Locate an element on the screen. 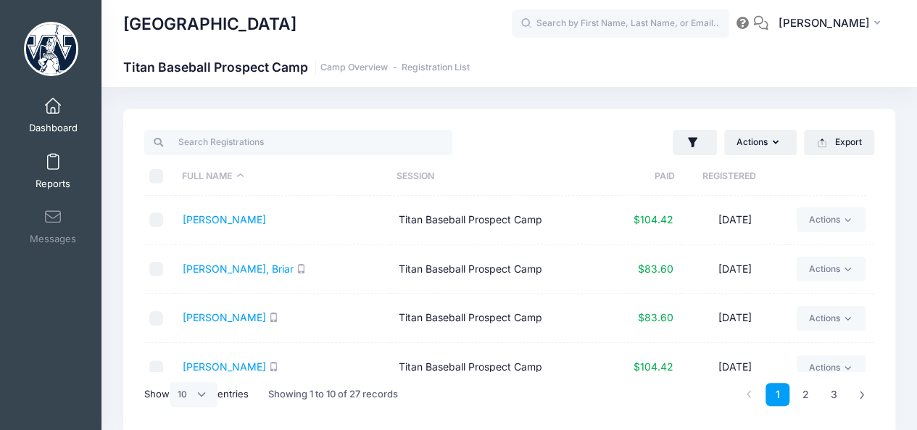 The height and width of the screenshot is (430, 917). th: Registered: activate to sort column ascending is located at coordinates (728, 176).